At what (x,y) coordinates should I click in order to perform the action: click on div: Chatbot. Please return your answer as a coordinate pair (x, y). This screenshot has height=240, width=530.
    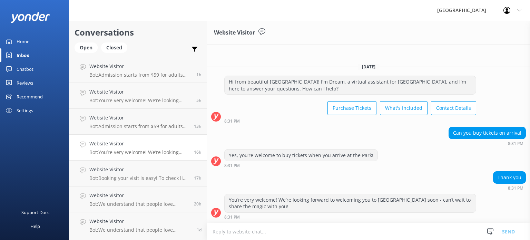
    Looking at the image, I should click on (25, 69).